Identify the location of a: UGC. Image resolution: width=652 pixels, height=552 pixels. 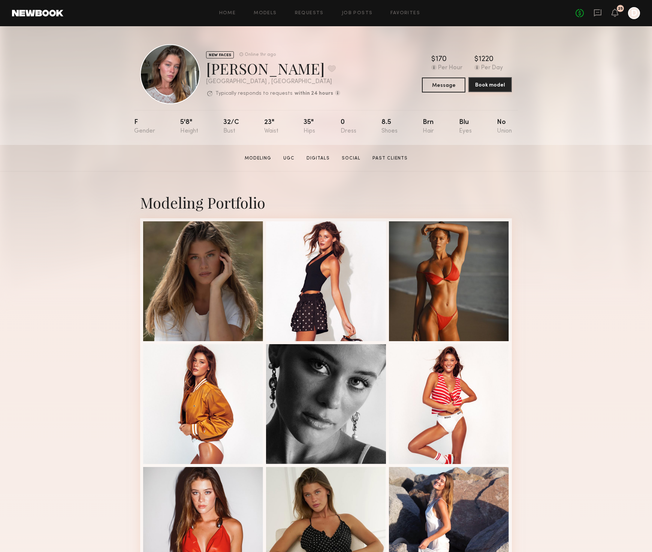
(289, 158).